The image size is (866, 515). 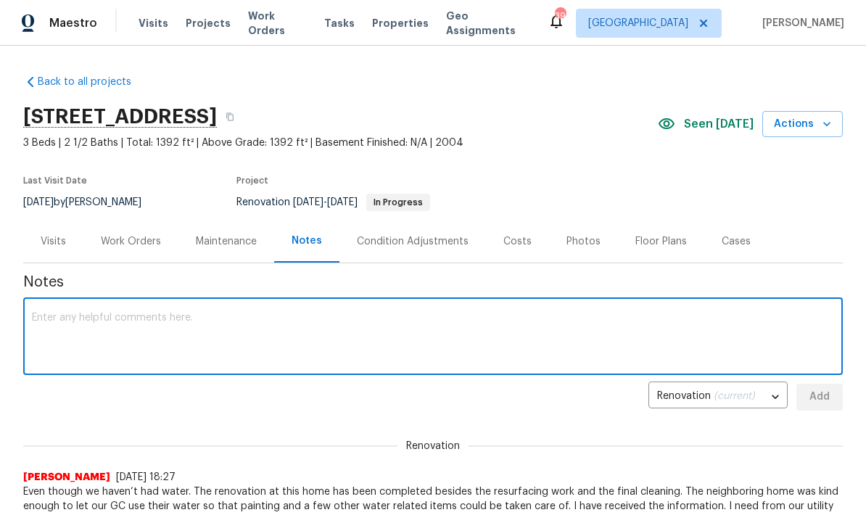 I want to click on span: Maestro, so click(x=73, y=23).